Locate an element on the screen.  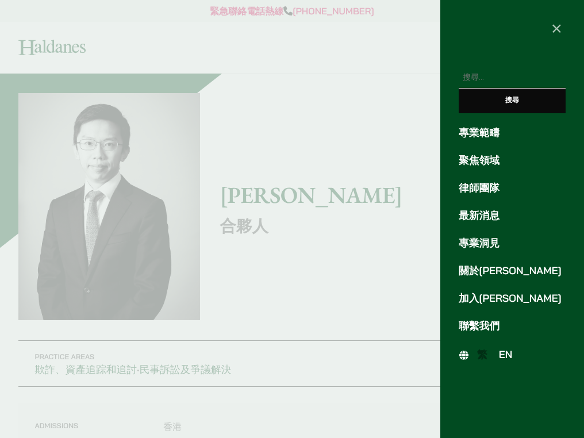
a: 專業範疇 is located at coordinates (512, 133).